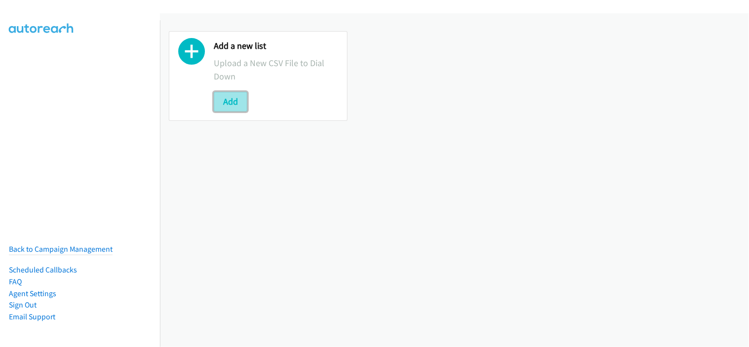  I want to click on a: Email Support, so click(32, 316).